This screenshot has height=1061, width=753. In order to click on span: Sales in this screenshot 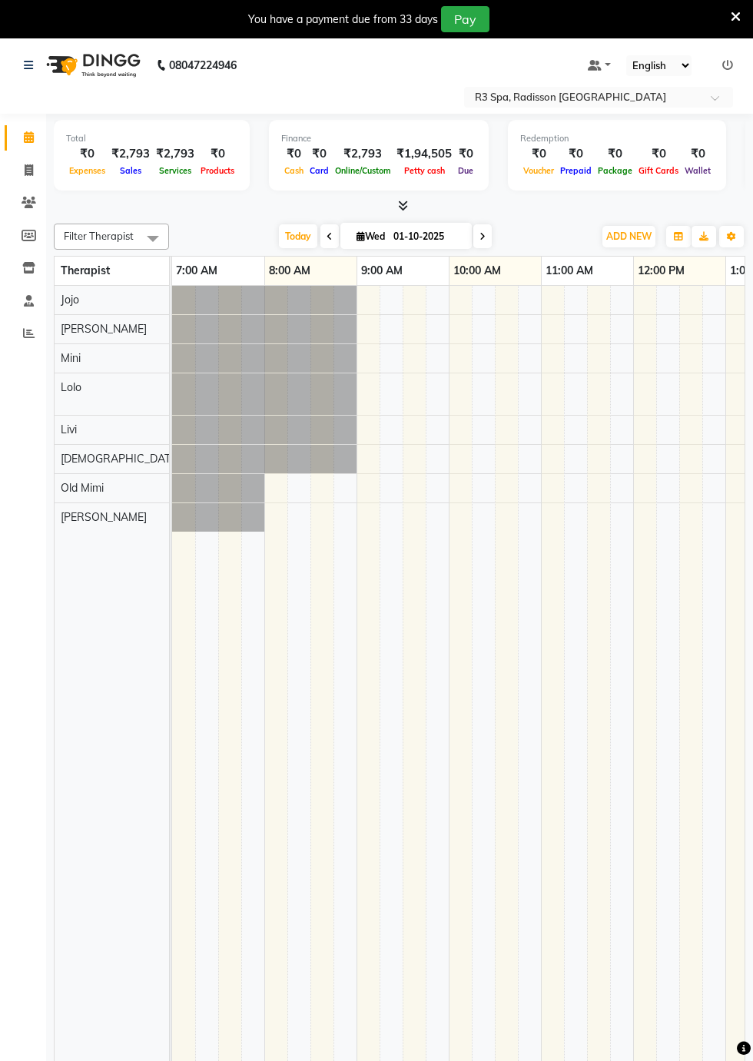, I will do `click(131, 171)`.